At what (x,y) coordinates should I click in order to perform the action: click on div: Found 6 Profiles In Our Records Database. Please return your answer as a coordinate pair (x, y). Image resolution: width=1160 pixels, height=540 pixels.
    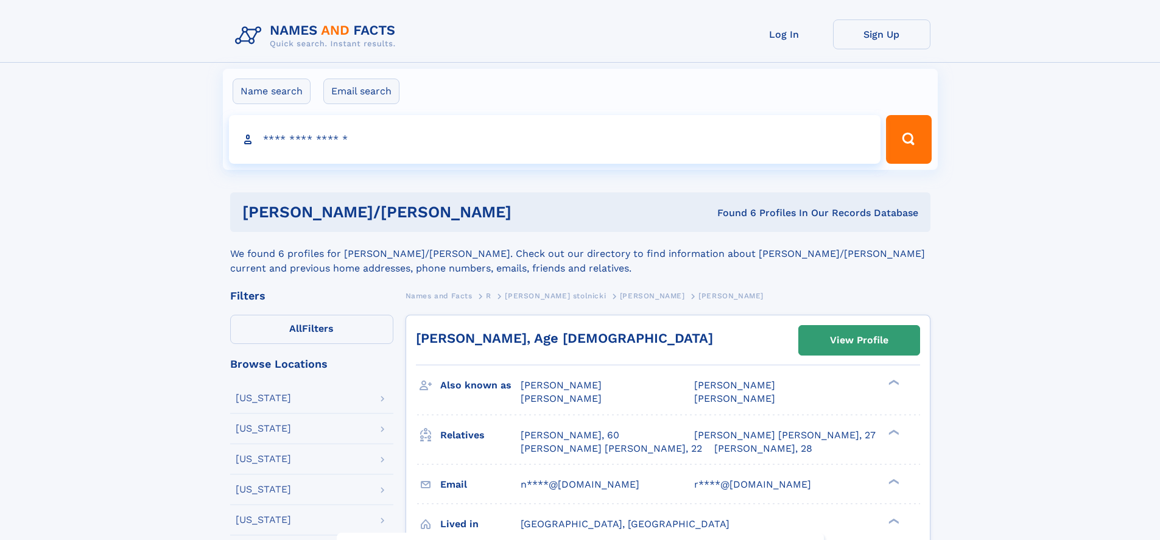
    Looking at the image, I should click on (766, 213).